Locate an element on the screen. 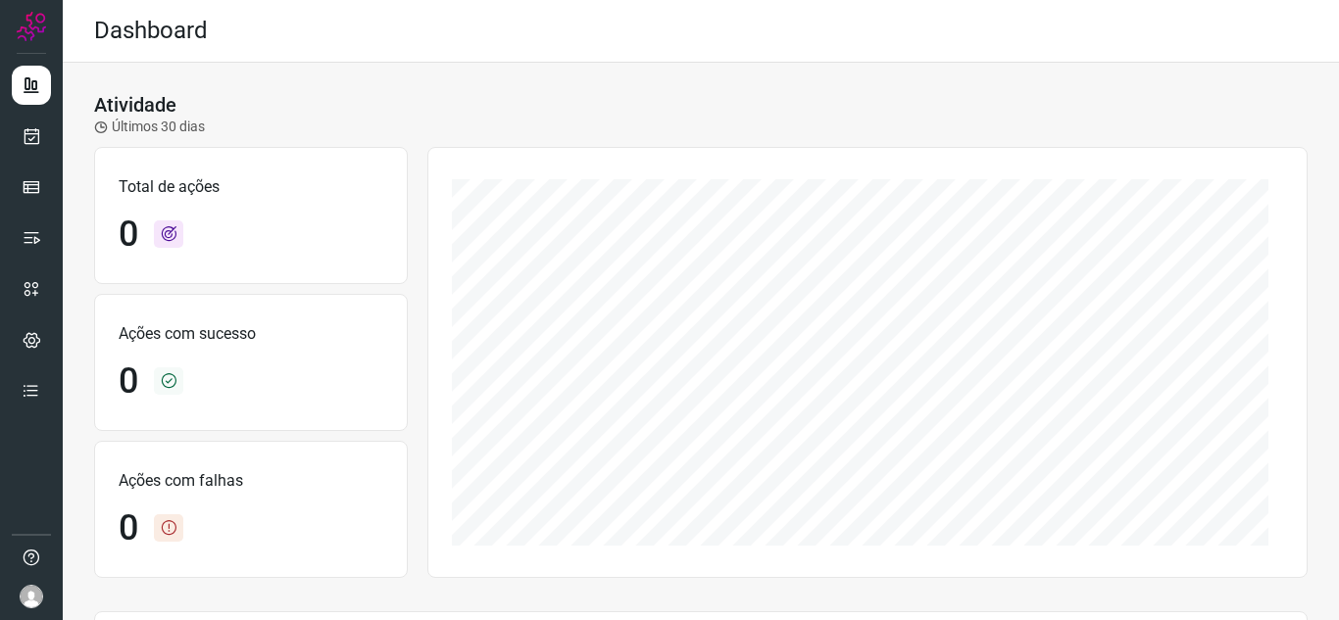 The height and width of the screenshot is (620, 1339). img: Logo is located at coordinates (31, 26).